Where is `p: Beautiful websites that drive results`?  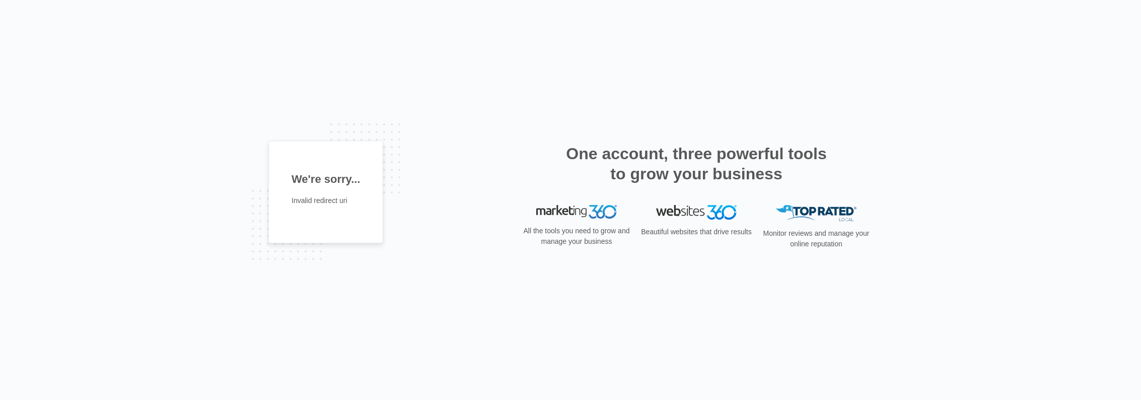
p: Beautiful websites that drive results is located at coordinates (697, 232).